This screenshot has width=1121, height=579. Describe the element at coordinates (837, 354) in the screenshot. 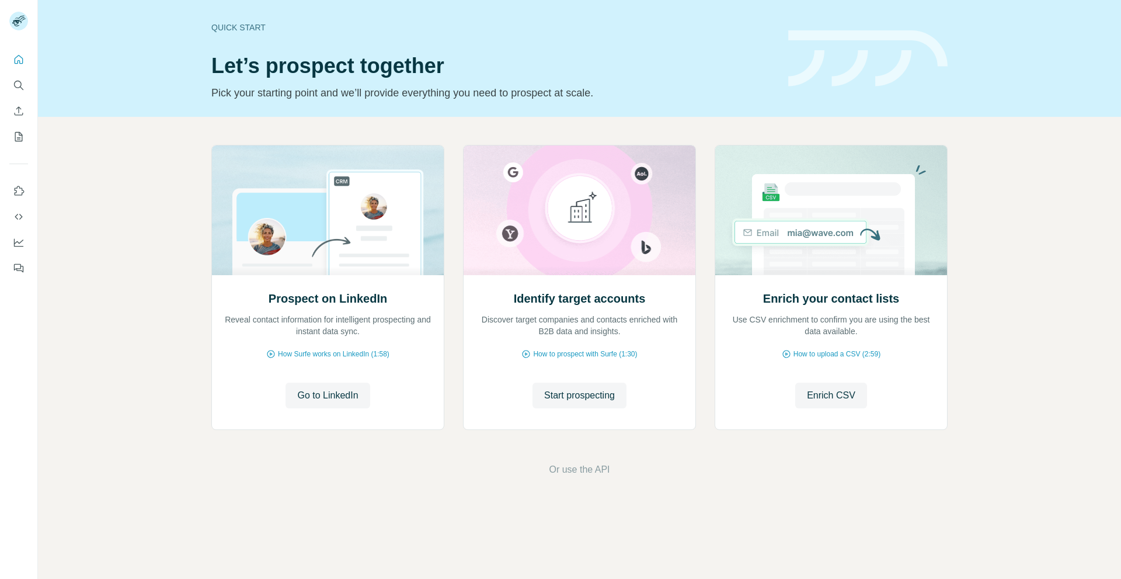

I see `span: How to upload a CSV (2:59)` at that location.